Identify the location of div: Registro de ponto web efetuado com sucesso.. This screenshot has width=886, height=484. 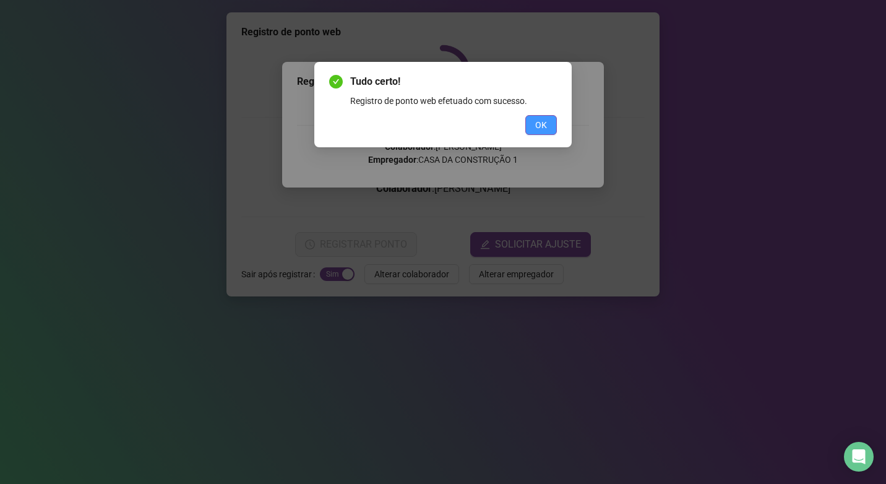
(454, 101).